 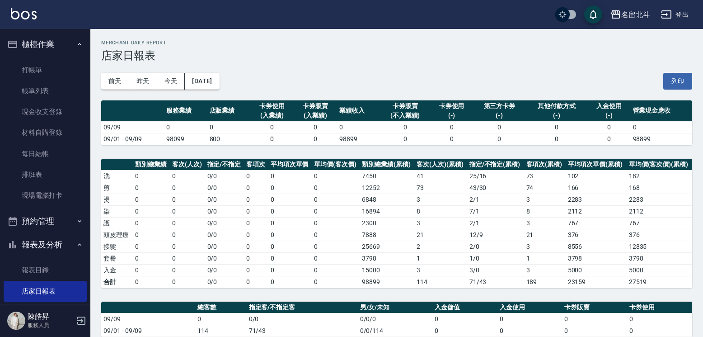 What do you see at coordinates (660, 307) in the screenshot?
I see `th: 卡券使用` at bounding box center [660, 307].